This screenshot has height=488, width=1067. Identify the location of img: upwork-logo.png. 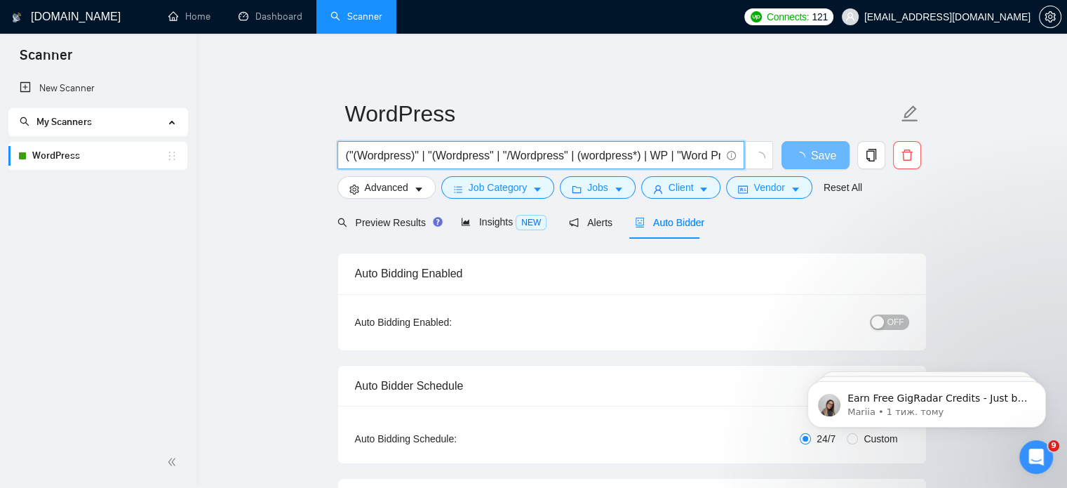
(756, 17).